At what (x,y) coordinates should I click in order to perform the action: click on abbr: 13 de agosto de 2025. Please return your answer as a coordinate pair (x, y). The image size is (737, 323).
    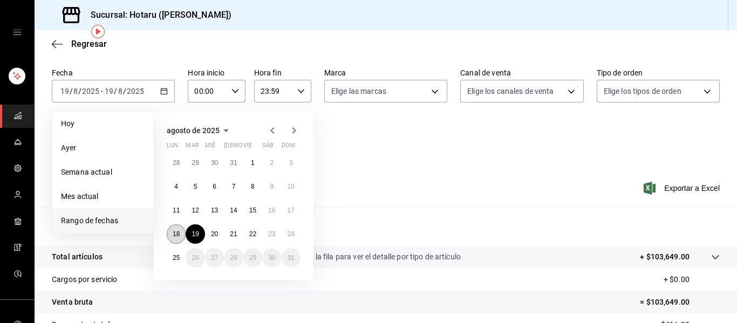
    Looking at the image, I should click on (214, 211).